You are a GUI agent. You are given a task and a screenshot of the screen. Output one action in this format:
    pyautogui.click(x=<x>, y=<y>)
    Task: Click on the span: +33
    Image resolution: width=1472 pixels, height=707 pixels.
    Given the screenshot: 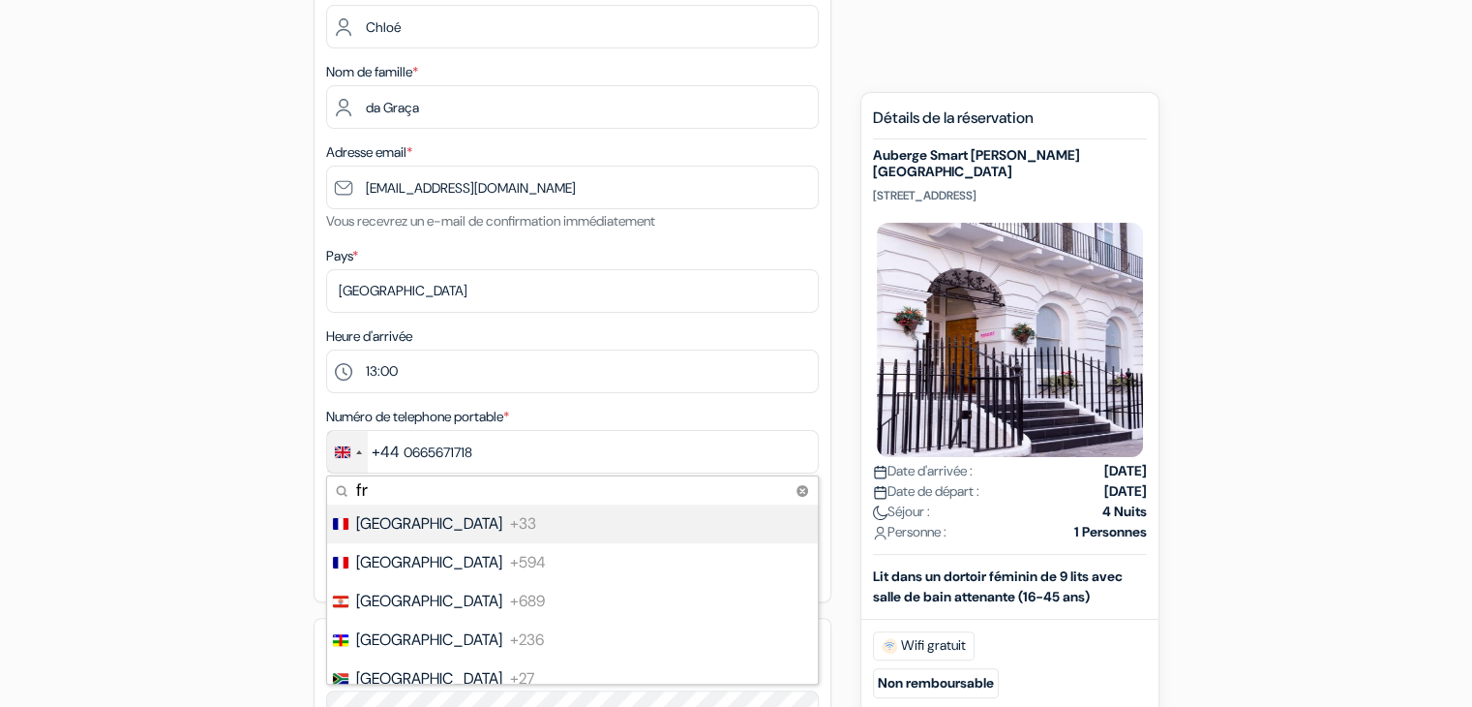 What is the action you would take?
    pyautogui.click(x=523, y=524)
    